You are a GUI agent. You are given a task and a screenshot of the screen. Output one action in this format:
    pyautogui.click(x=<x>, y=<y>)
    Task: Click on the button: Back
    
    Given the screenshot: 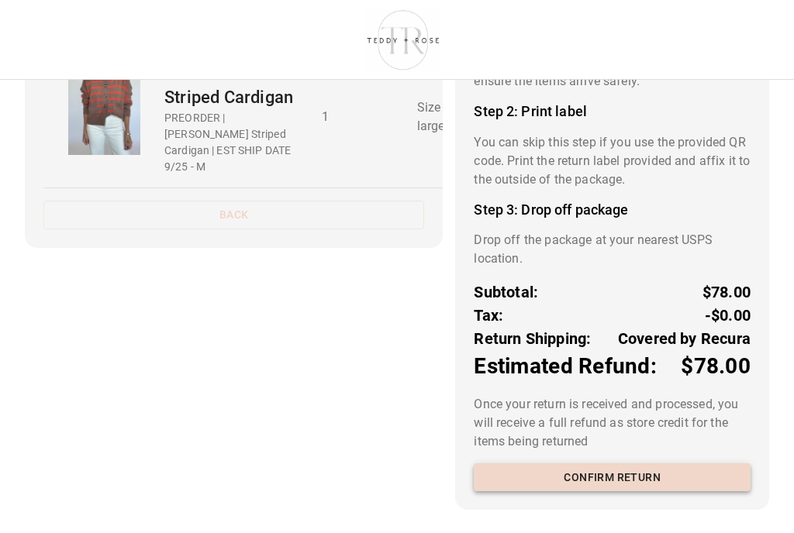 What is the action you would take?
    pyautogui.click(x=233, y=215)
    